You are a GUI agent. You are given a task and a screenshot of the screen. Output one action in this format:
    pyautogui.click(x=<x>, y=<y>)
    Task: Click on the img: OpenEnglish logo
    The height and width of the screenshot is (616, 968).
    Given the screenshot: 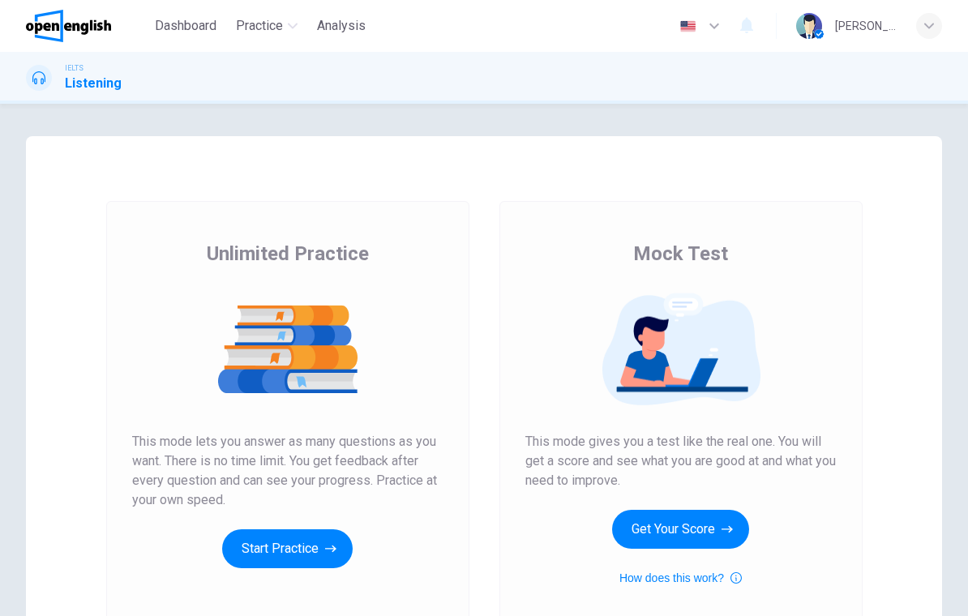 What is the action you would take?
    pyautogui.click(x=68, y=26)
    